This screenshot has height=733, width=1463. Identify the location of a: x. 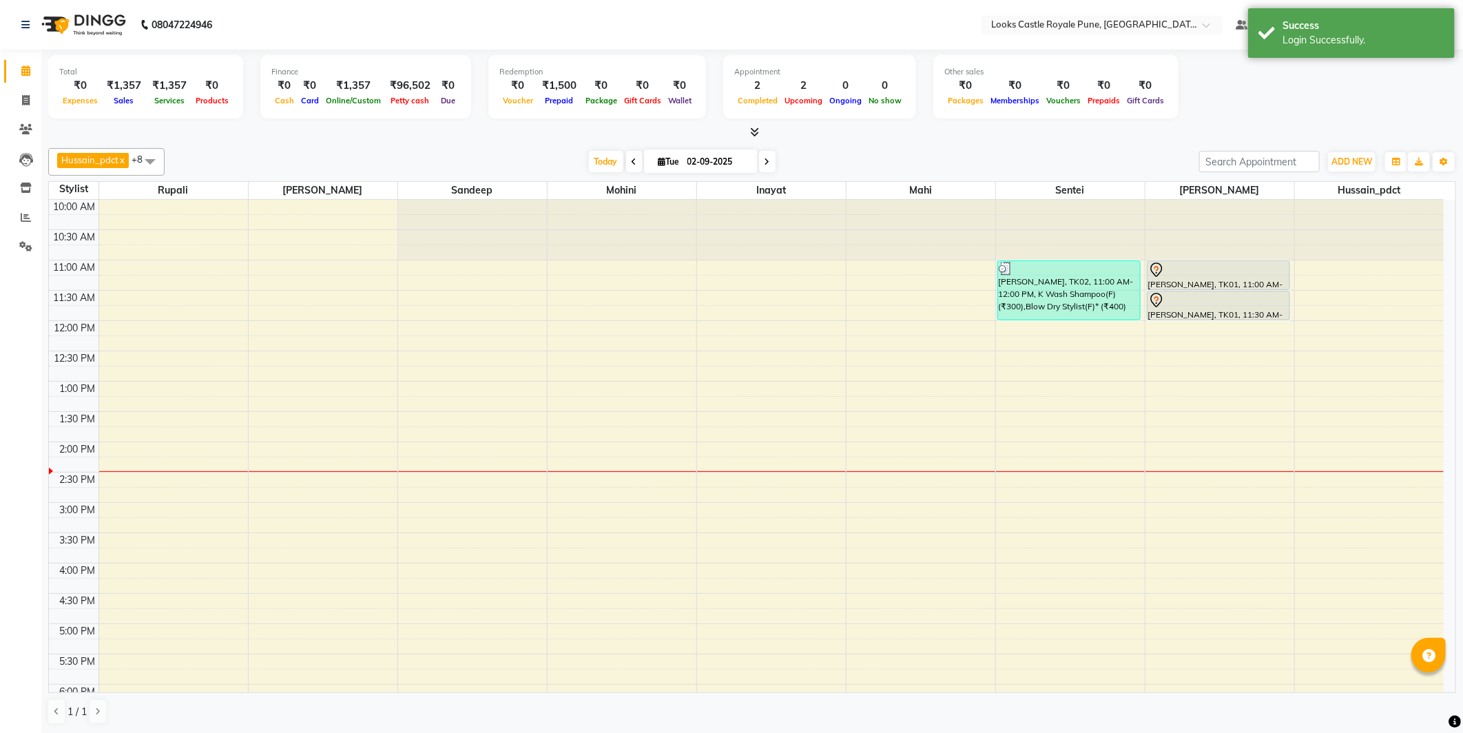
(121, 160).